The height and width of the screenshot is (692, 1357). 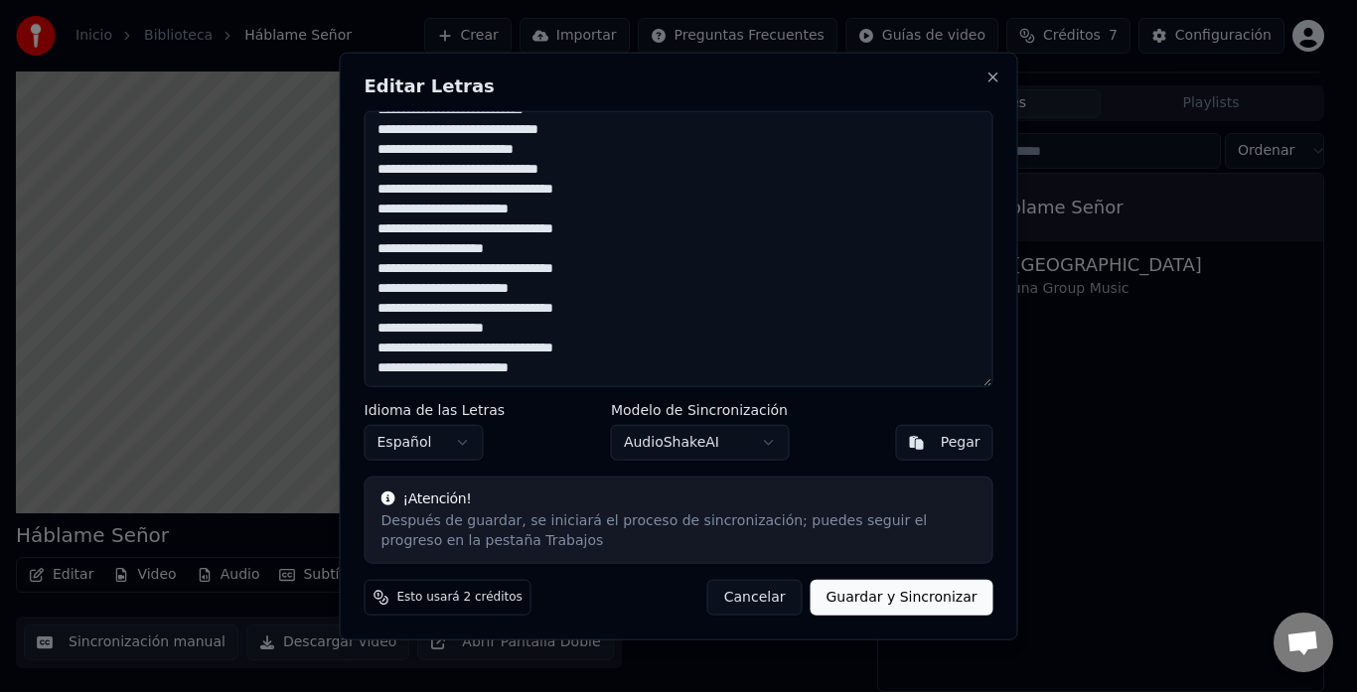 What do you see at coordinates (945, 443) in the screenshot?
I see `button: Pegar` at bounding box center [945, 443].